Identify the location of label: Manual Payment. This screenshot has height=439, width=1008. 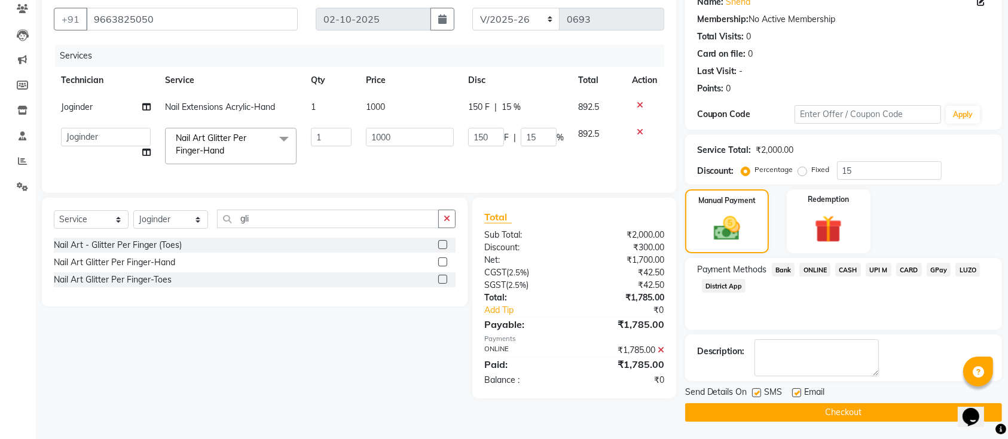
(727, 201).